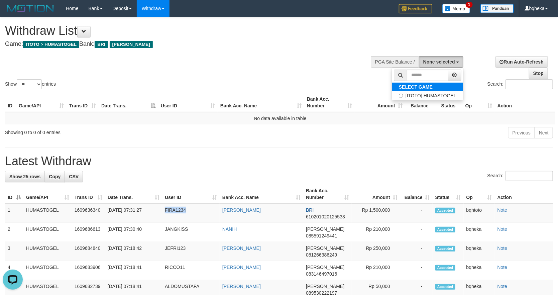  I want to click on div: PGA Site Balance /, so click(395, 62).